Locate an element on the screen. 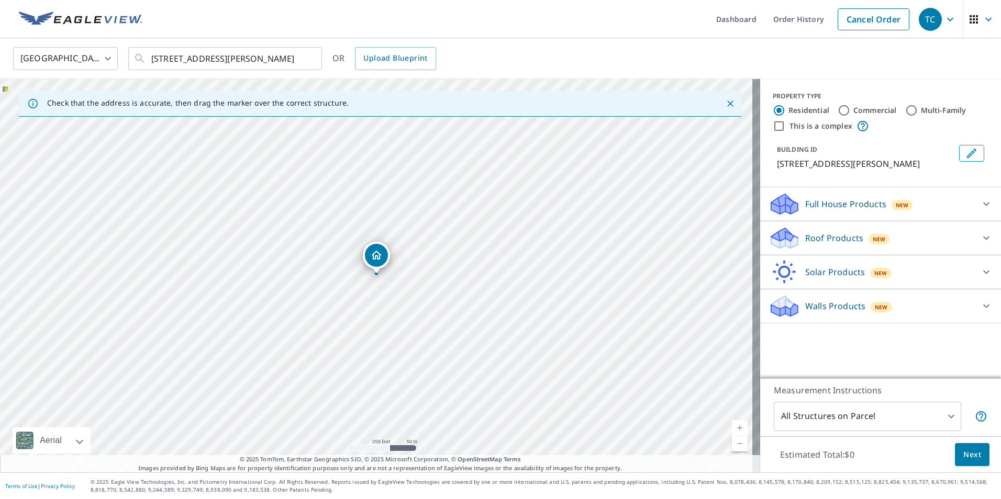 This screenshot has width=1001, height=499. p: Check that the address is accurate, then drag the marker over the correct structure. is located at coordinates (198, 103).